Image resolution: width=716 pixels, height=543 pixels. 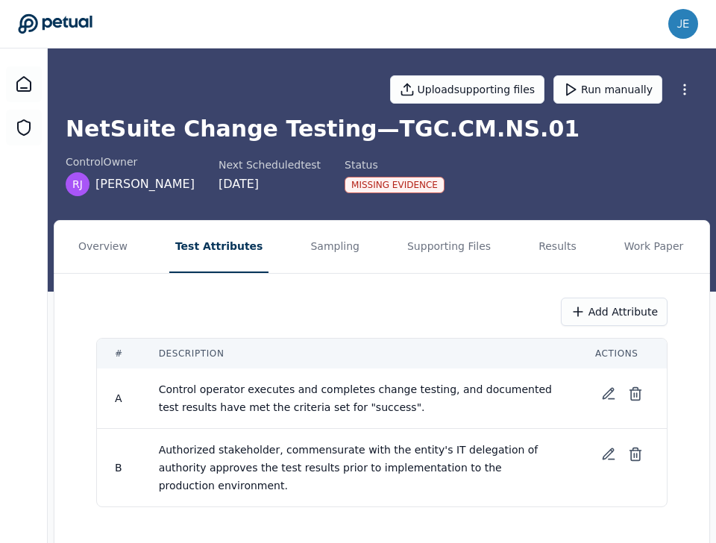 I want to click on th: Description, so click(x=359, y=353).